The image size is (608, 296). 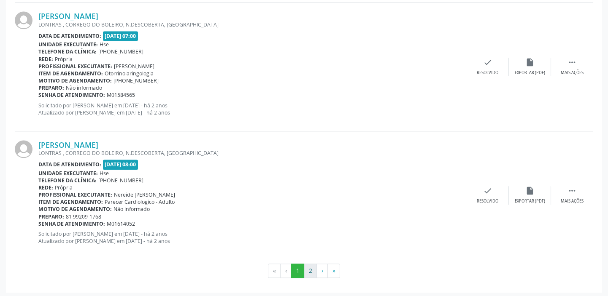 What do you see at coordinates (121, 95) in the screenshot?
I see `span: M01584565` at bounding box center [121, 95].